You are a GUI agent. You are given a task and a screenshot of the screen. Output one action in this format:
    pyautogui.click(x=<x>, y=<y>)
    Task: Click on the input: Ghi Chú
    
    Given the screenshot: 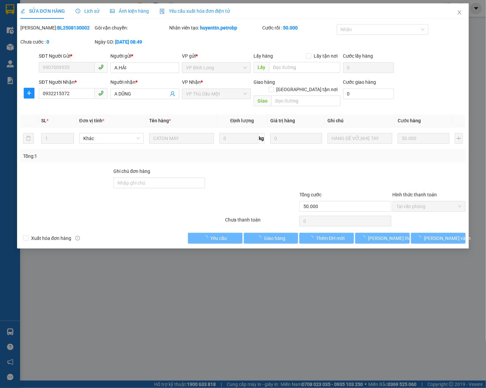 What is the action you would take?
    pyautogui.click(x=360, y=138)
    